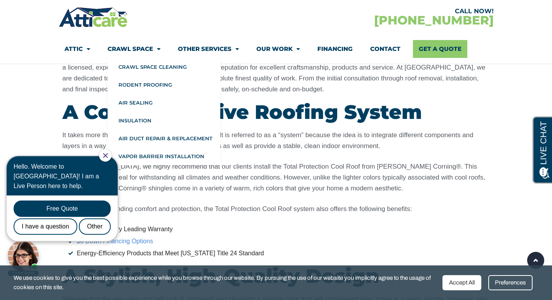  Describe the element at coordinates (77, 49) in the screenshot. I see `a: Attic` at that location.